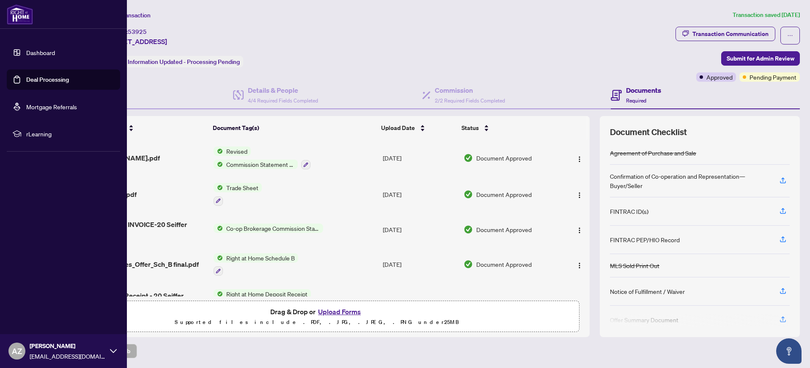  What do you see at coordinates (508, 128) in the screenshot?
I see `th: Status` at bounding box center [508, 128].